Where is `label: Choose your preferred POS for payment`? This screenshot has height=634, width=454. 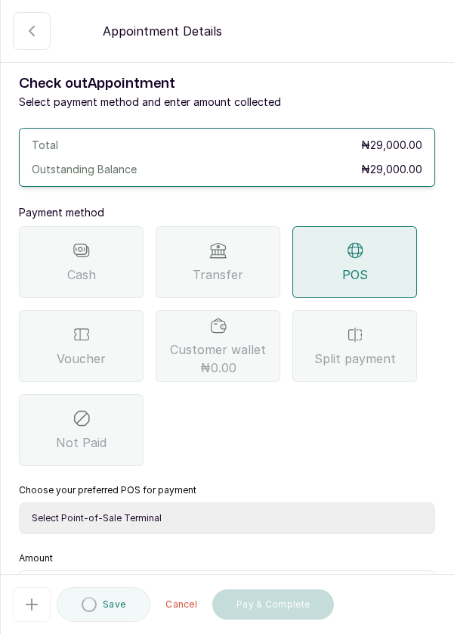
label: Choose your preferred POS for payment is located at coordinates (107, 490).